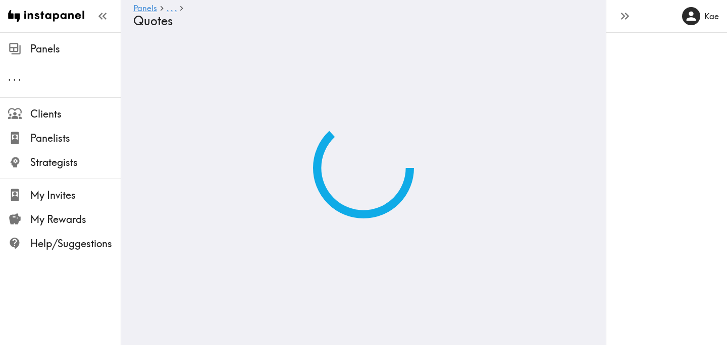 Image resolution: width=727 pixels, height=345 pixels. I want to click on span: My Invites, so click(75, 195).